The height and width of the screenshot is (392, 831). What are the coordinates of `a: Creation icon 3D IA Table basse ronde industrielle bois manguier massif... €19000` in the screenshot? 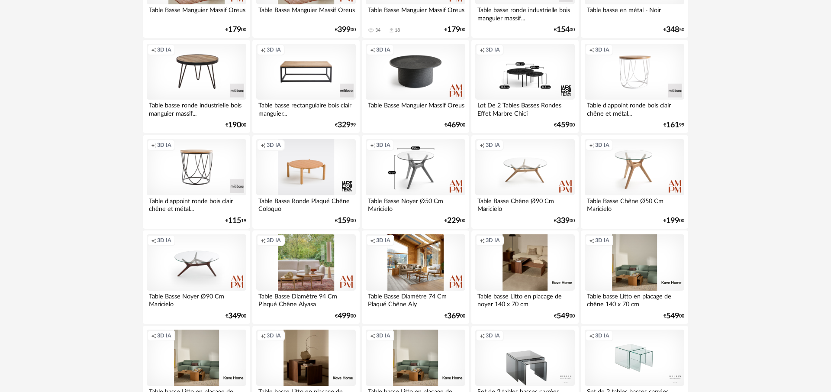 It's located at (197, 87).